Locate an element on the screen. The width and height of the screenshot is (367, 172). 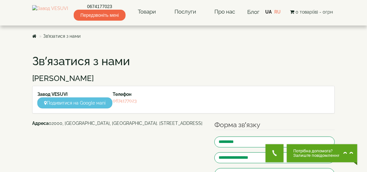
strong: Завод VESUVI is located at coordinates (52, 94).